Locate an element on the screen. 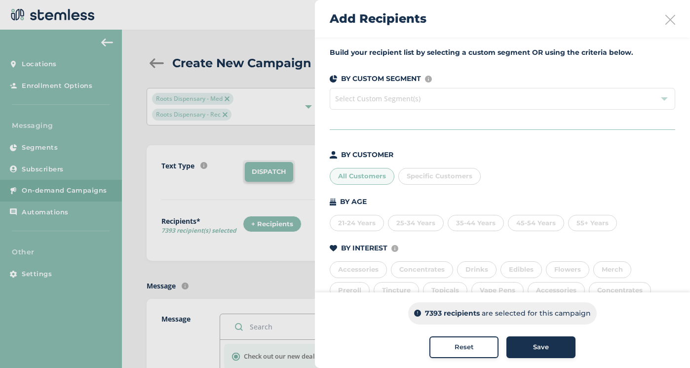  div: Vape Pens is located at coordinates (498, 290).